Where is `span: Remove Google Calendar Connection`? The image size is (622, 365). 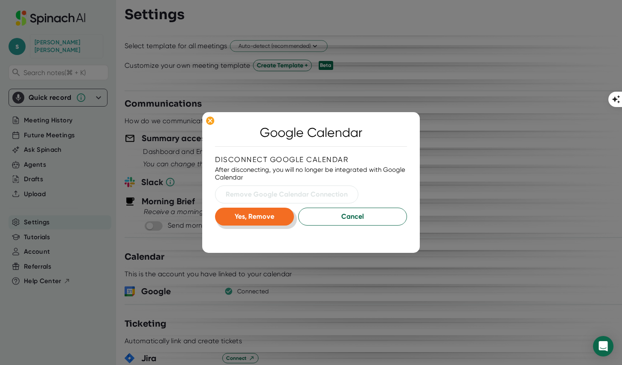 span: Remove Google Calendar Connection is located at coordinates (287, 195).